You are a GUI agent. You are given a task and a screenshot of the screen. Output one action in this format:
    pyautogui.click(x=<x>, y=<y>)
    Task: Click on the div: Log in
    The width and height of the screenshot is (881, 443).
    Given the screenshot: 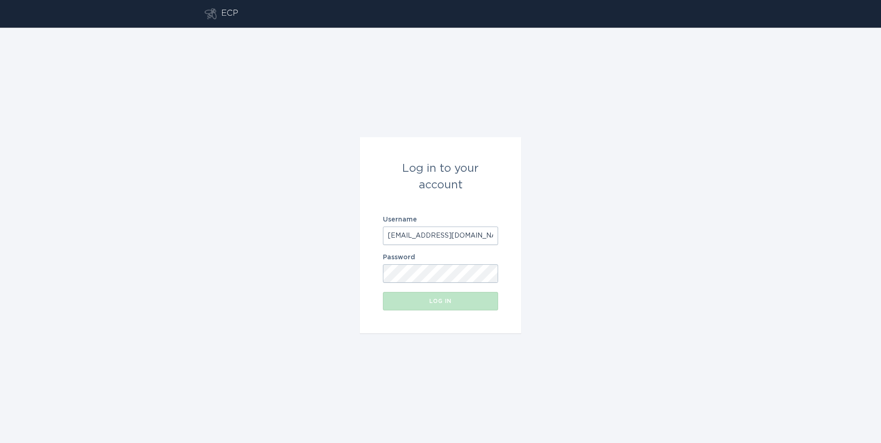 What is the action you would take?
    pyautogui.click(x=441, y=301)
    